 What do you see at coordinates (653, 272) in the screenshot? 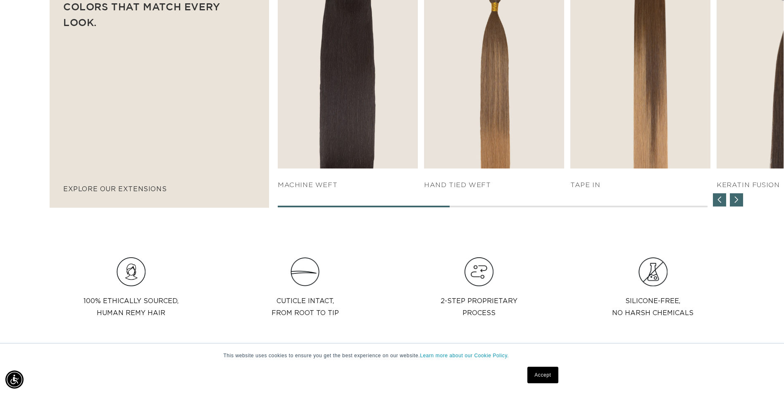
I see `img: Group.png` at bounding box center [653, 272].